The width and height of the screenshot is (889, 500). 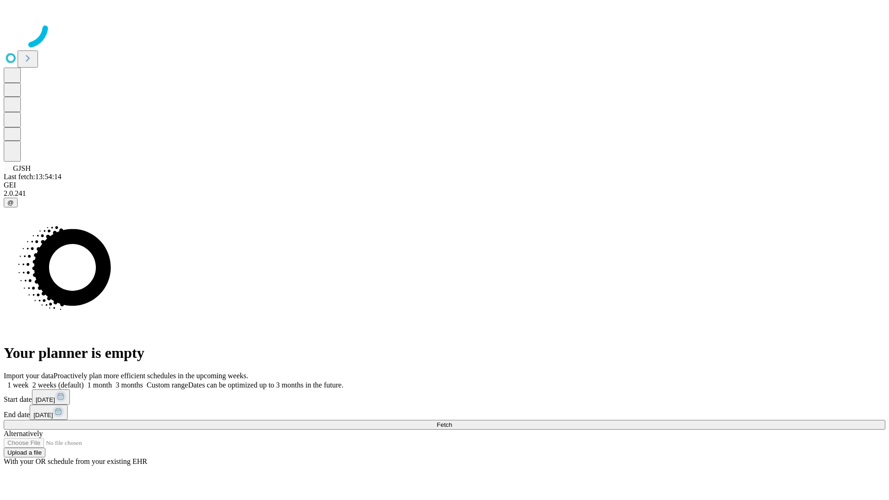 I want to click on span: 1 week, so click(x=18, y=385).